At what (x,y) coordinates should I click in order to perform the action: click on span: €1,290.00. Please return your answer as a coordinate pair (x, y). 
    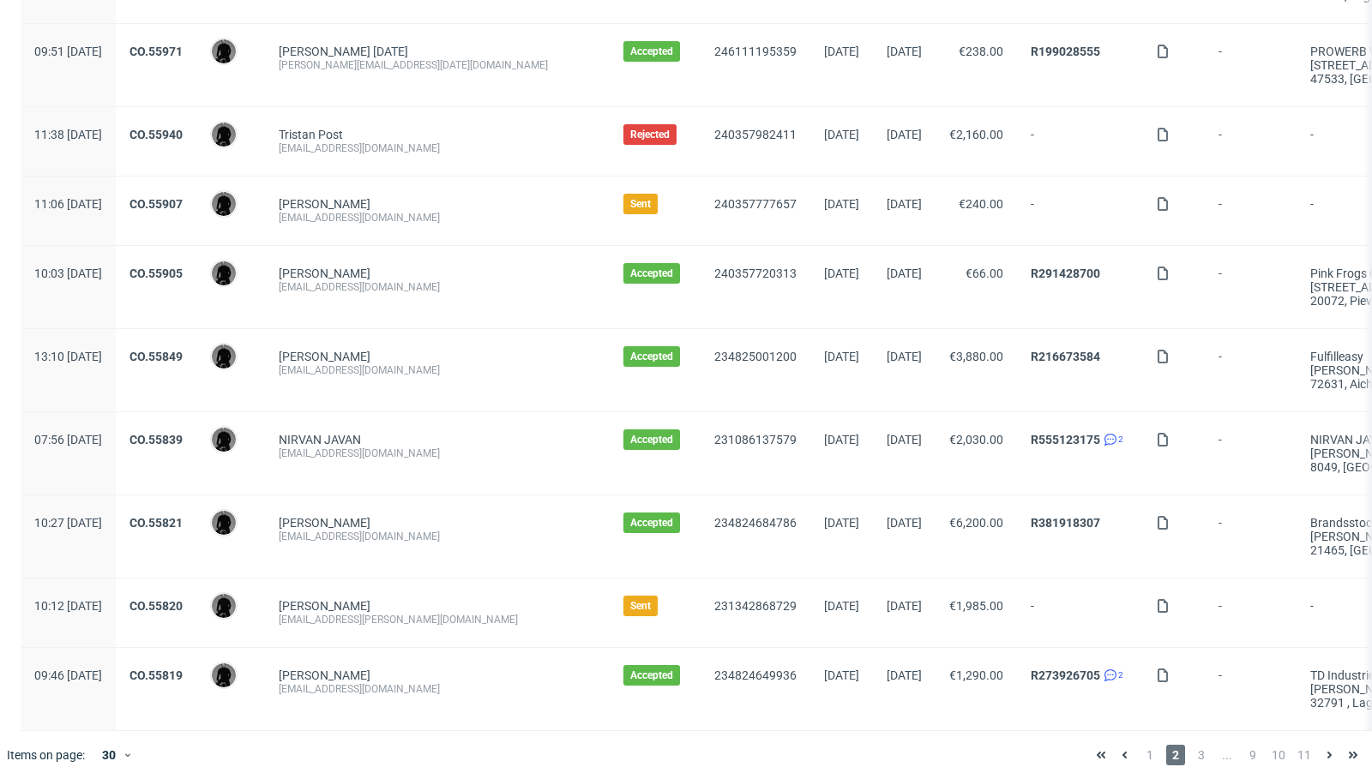
    Looking at the image, I should click on (976, 676).